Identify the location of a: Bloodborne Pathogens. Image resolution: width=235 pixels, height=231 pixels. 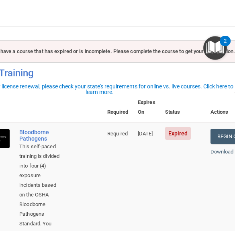
(41, 135).